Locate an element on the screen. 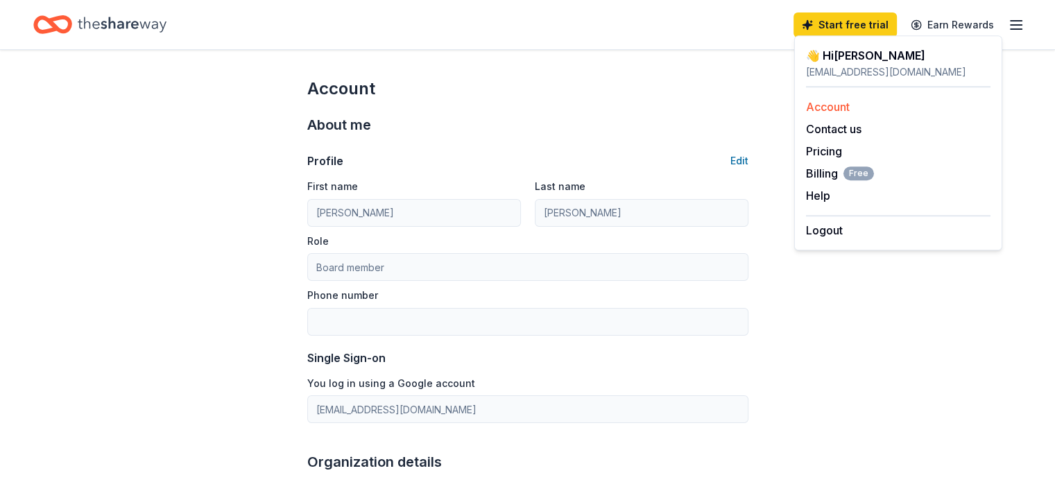 Image resolution: width=1055 pixels, height=482 pixels. button: Help is located at coordinates (818, 196).